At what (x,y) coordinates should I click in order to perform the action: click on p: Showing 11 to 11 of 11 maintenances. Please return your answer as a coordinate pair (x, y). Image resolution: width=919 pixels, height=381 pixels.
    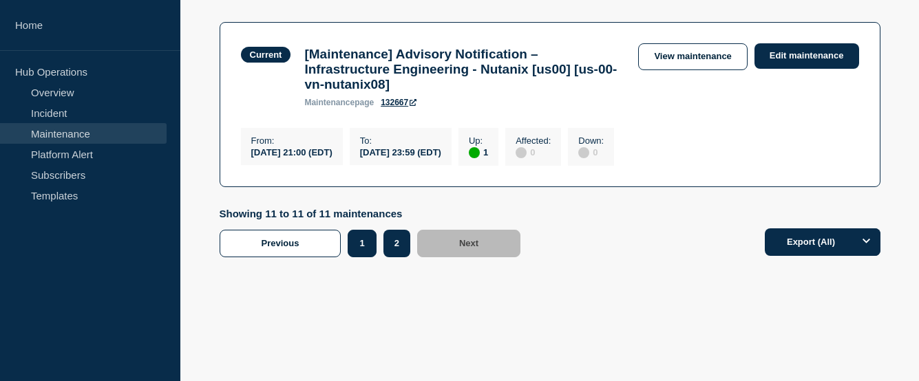
    Looking at the image, I should click on (374, 213).